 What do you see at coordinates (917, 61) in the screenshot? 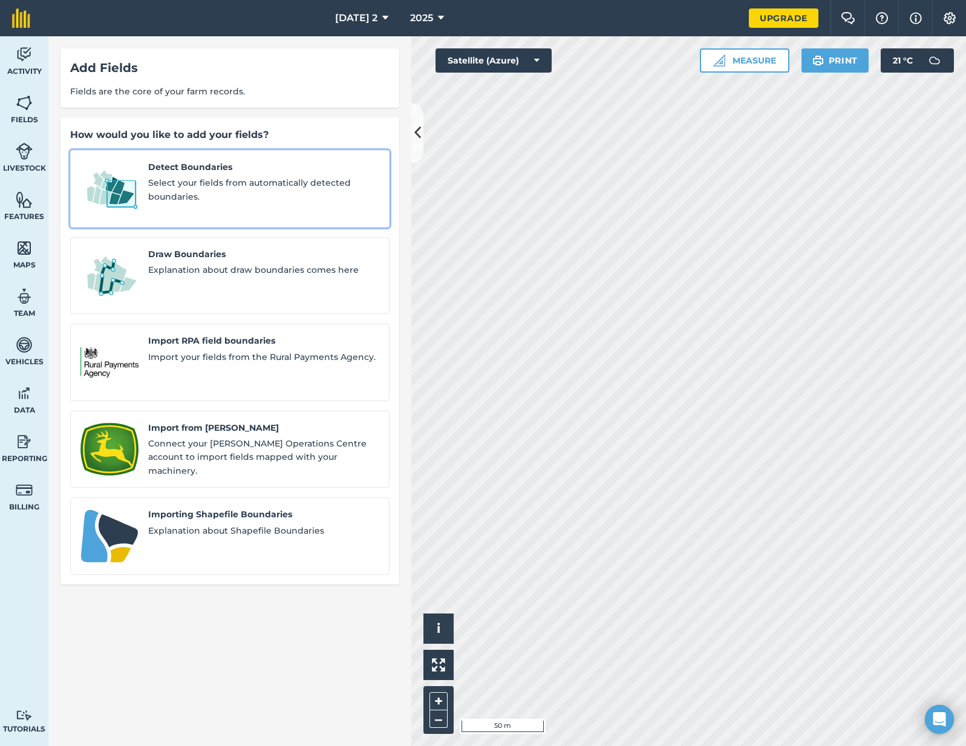
I see `button: 21 °C` at bounding box center [917, 61].